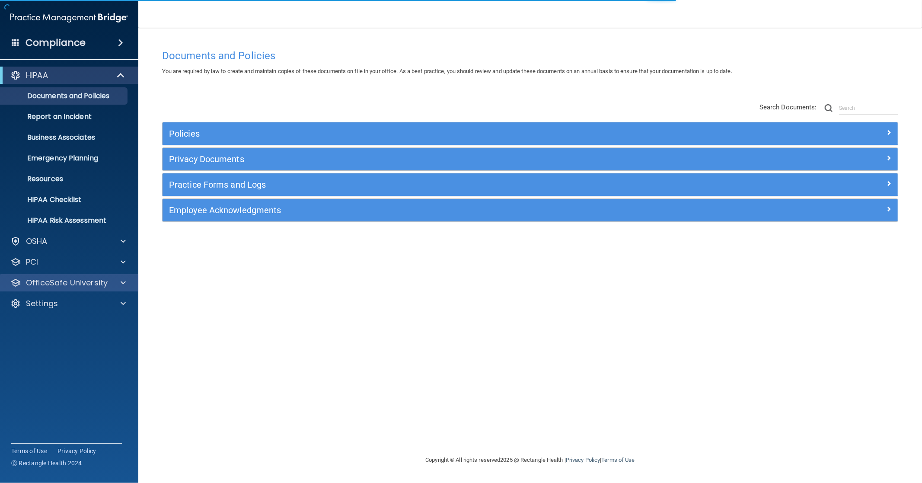 The image size is (922, 483). What do you see at coordinates (68, 283) in the screenshot?
I see `a: OfficeSafe University` at bounding box center [68, 283].